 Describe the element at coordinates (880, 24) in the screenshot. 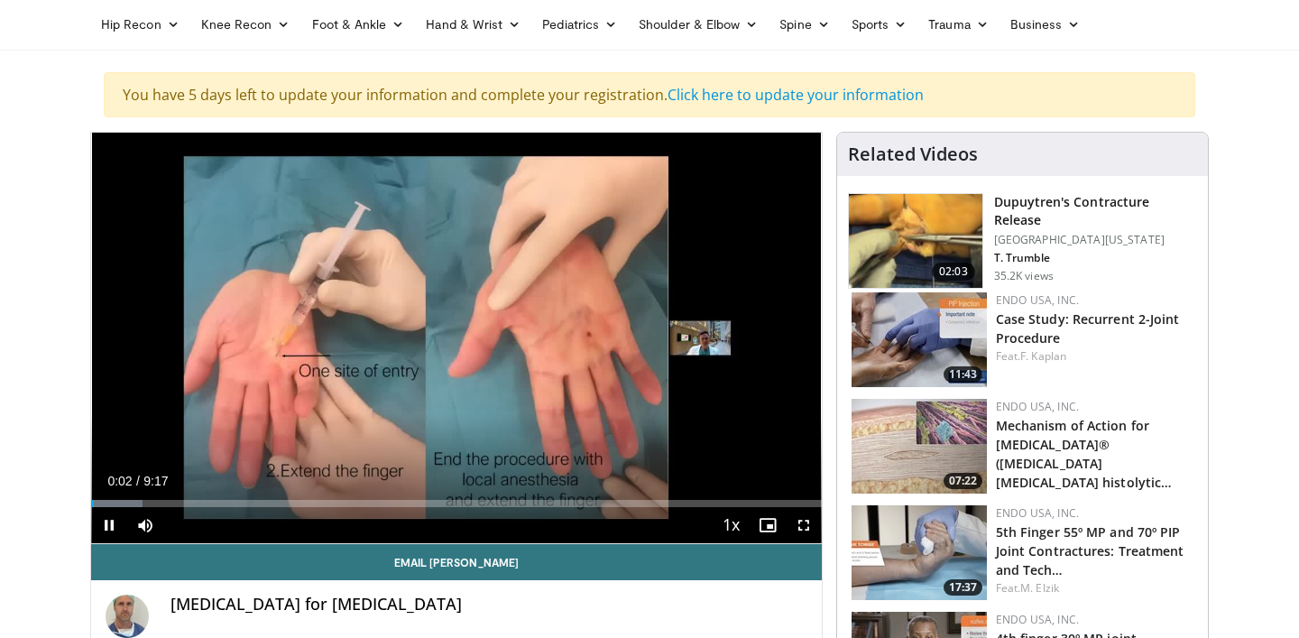

I see `a: Sports` at that location.